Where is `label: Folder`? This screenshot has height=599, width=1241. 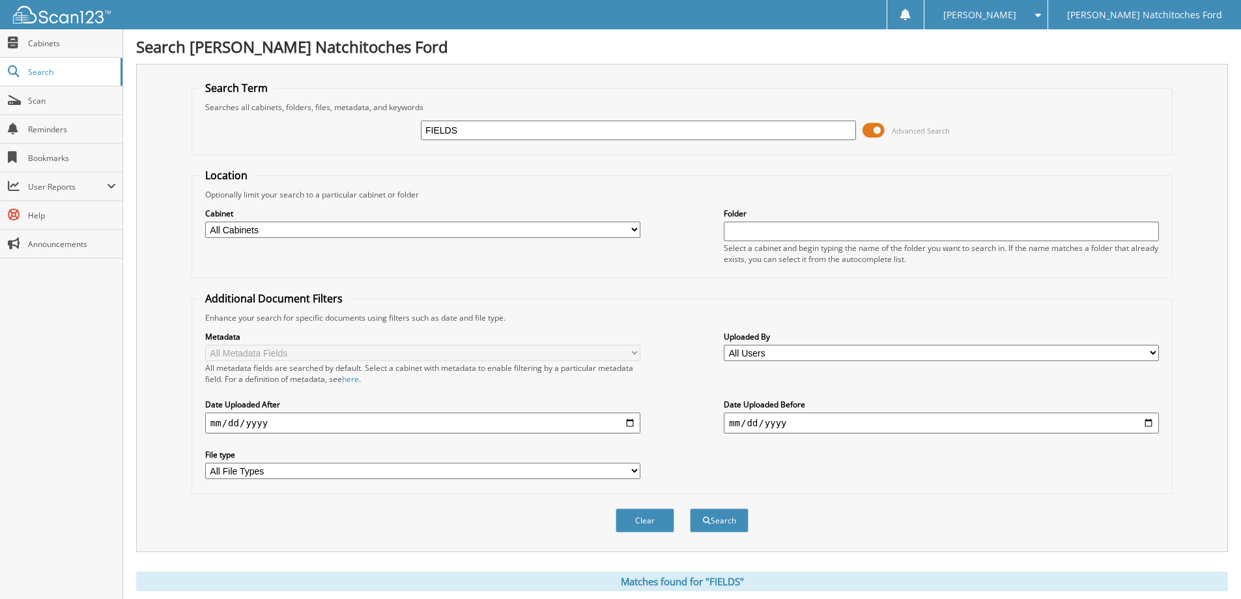
label: Folder is located at coordinates (941, 213).